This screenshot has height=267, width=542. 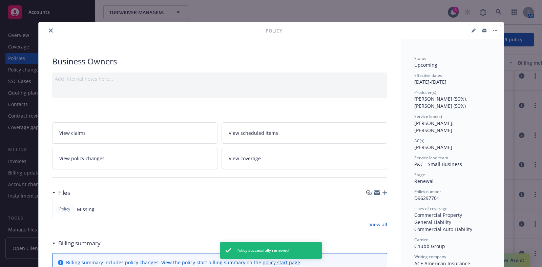 What do you see at coordinates (263, 250) in the screenshot?
I see `span: Policy successfully renewed` at bounding box center [263, 250].